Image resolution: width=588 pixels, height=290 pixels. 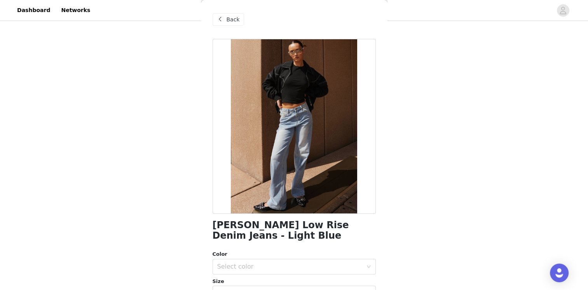 I want to click on a: Networks, so click(x=75, y=10).